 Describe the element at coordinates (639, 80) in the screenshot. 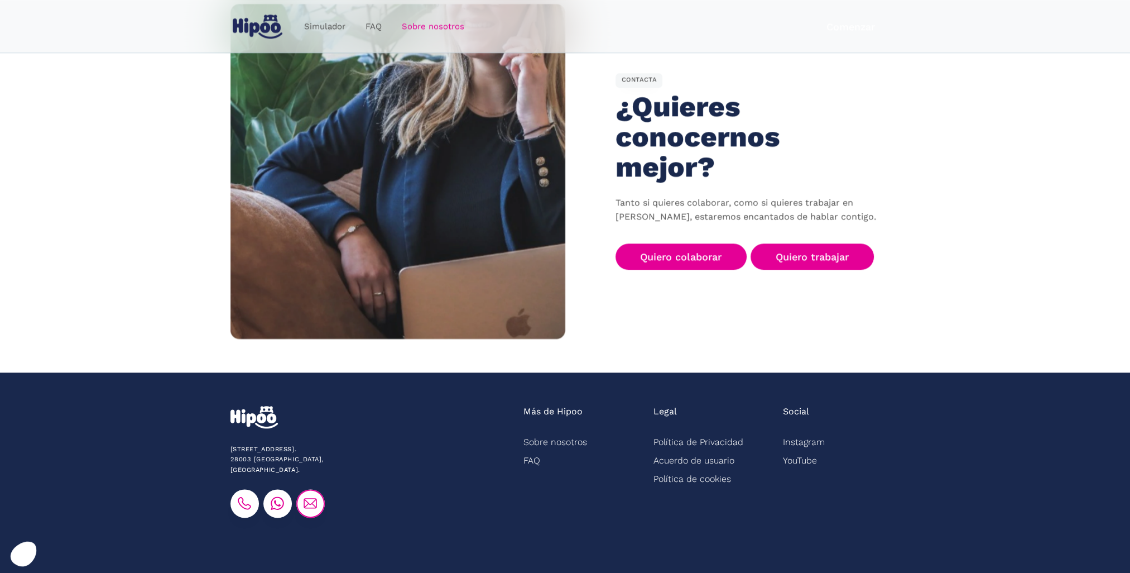

I see `div: CONTACTA` at that location.